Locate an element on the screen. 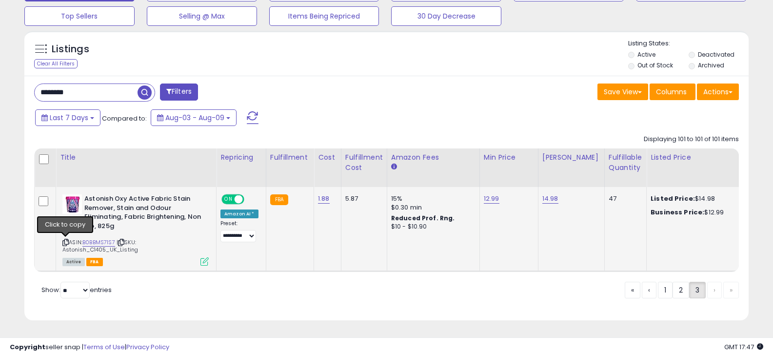  button: 30 Day Decrease is located at coordinates (447, 16).